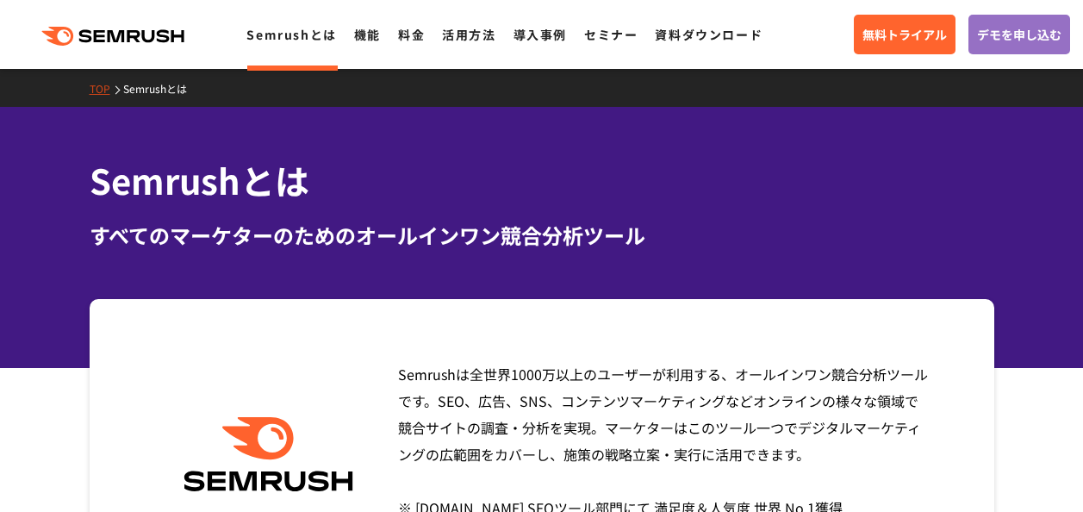 The width and height of the screenshot is (1083, 512). What do you see at coordinates (1020, 34) in the screenshot?
I see `a: デモを申し込む` at bounding box center [1020, 34].